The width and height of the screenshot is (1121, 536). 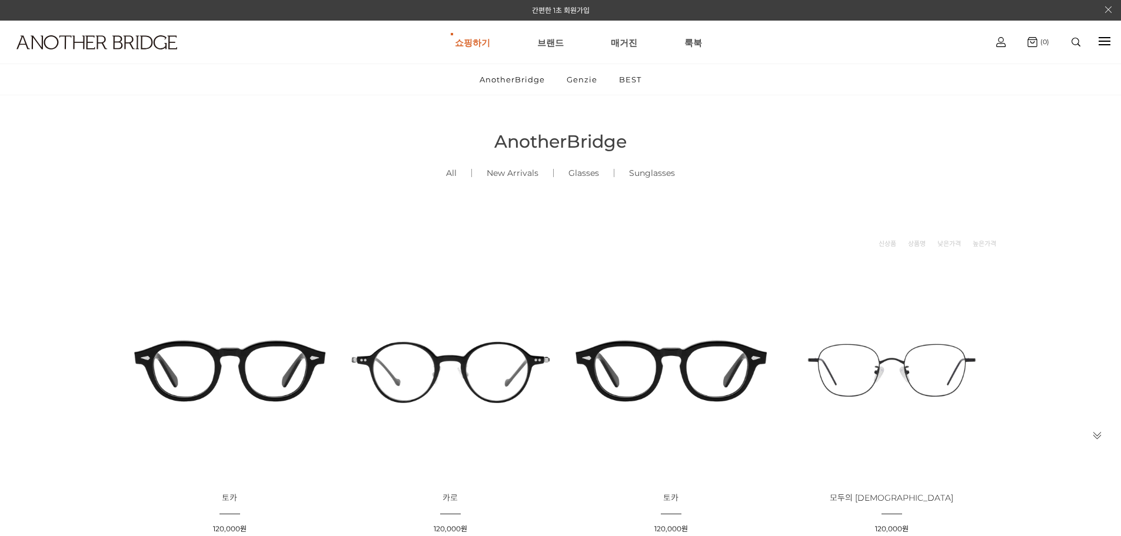 I want to click on a: 룩북, so click(x=693, y=42).